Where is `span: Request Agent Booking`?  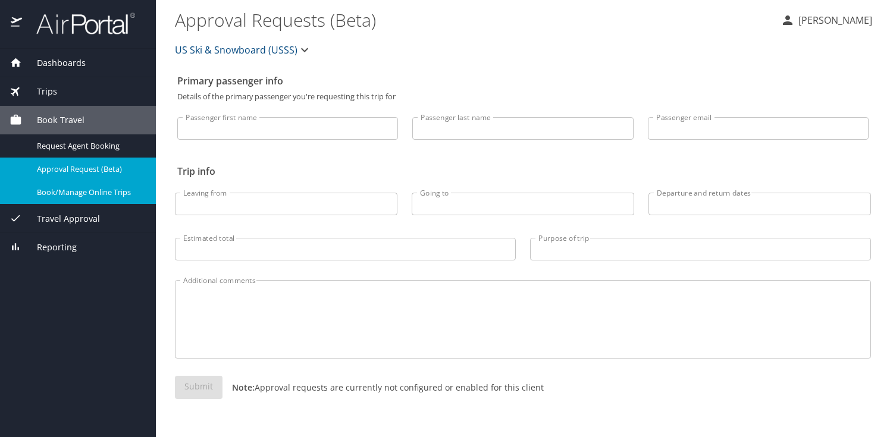 span: Request Agent Booking is located at coordinates (89, 146).